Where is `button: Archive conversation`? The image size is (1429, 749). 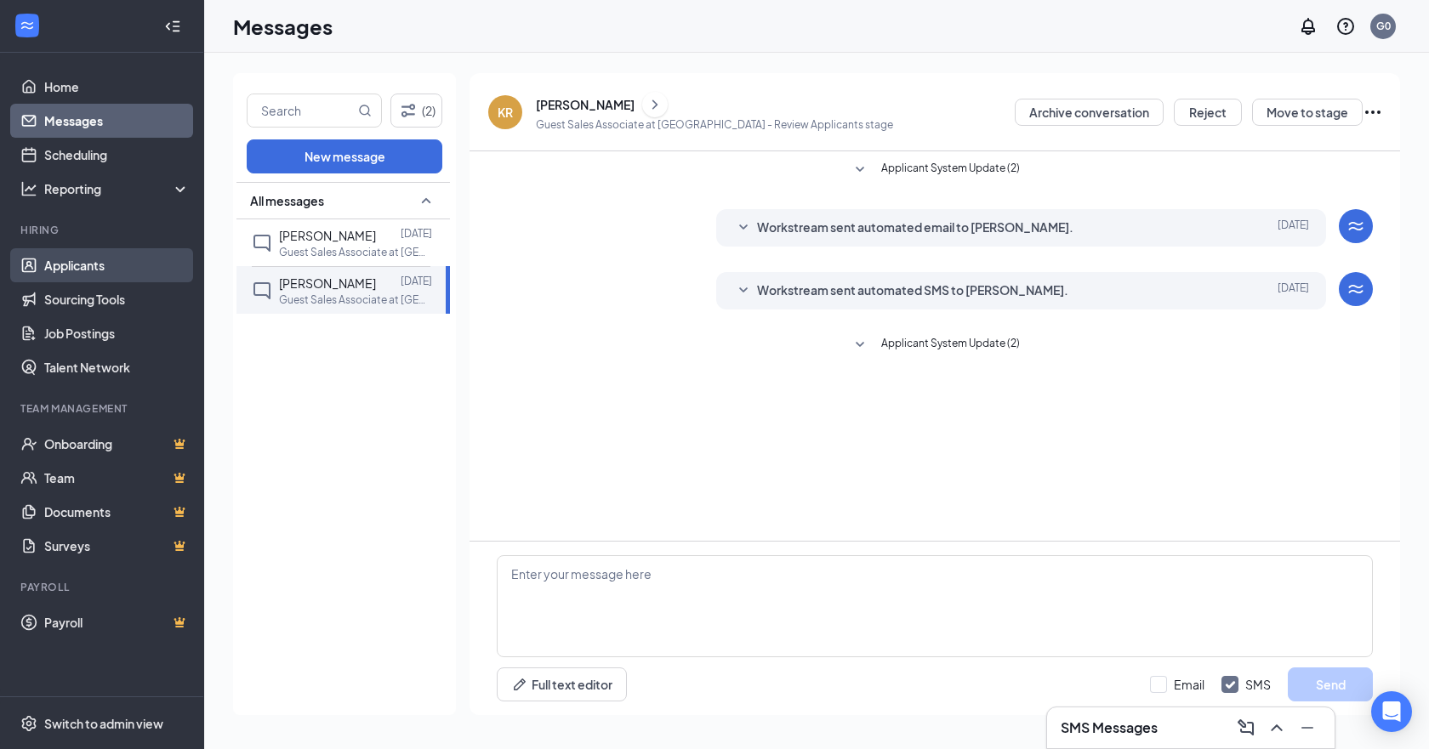 button: Archive conversation is located at coordinates (1089, 112).